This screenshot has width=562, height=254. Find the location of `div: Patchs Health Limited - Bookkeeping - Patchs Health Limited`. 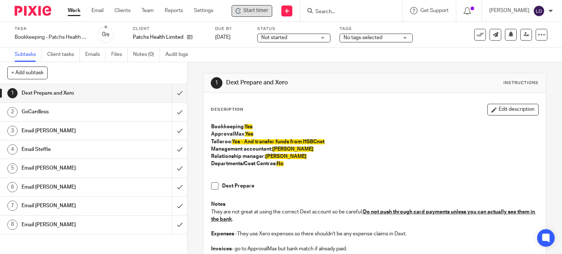

div: Patchs Health Limited - Bookkeeping - Patchs Health Limited is located at coordinates (252, 11).